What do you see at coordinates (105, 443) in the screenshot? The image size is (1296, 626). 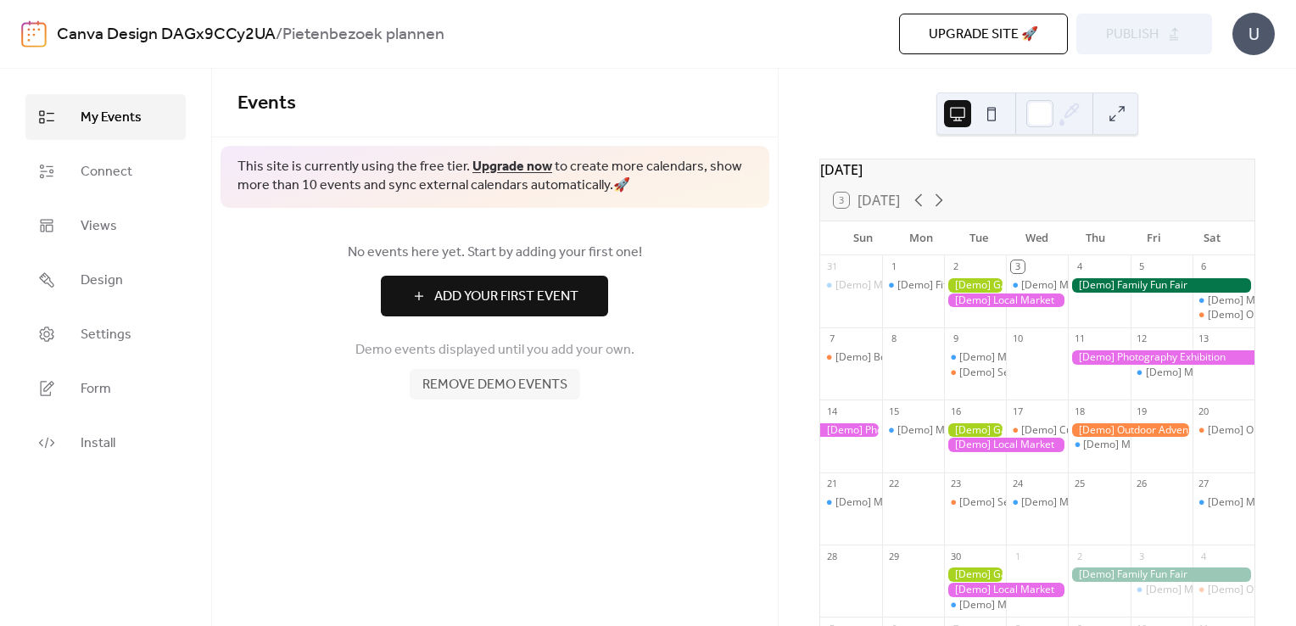 I see `a: Install` at bounding box center [105, 443].